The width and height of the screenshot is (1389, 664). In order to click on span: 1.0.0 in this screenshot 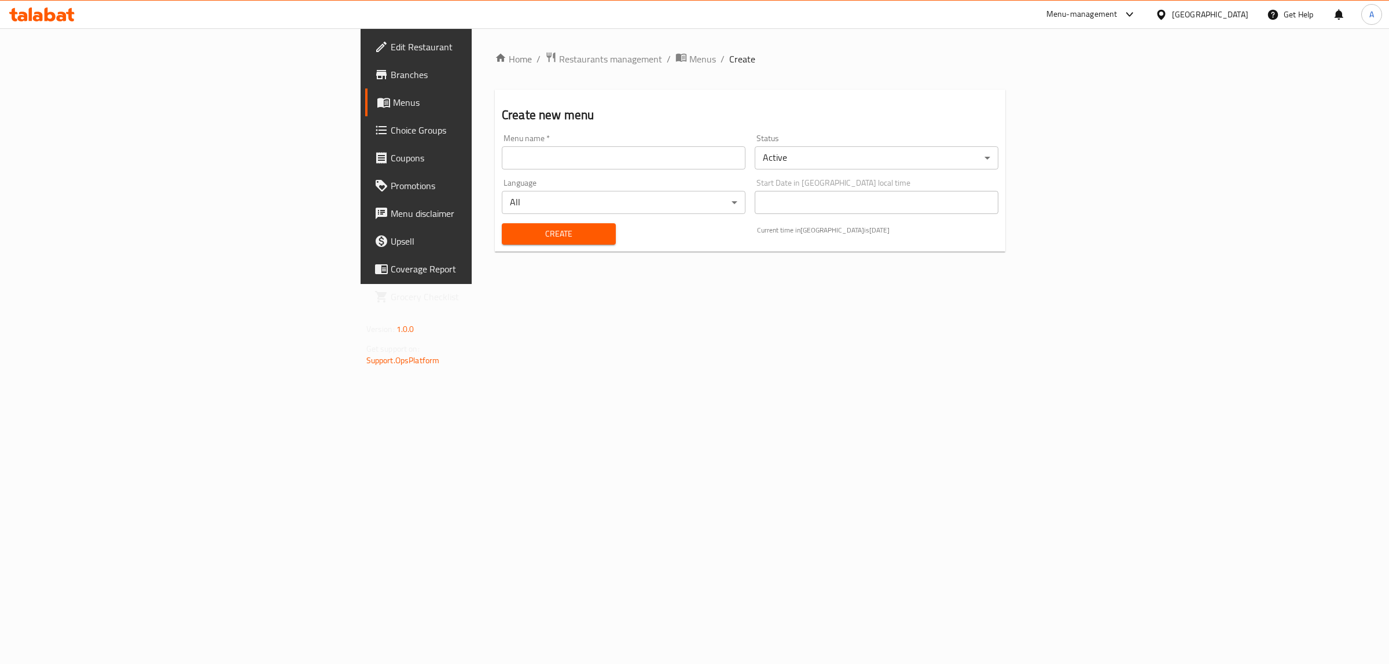, I will do `click(405, 329)`.